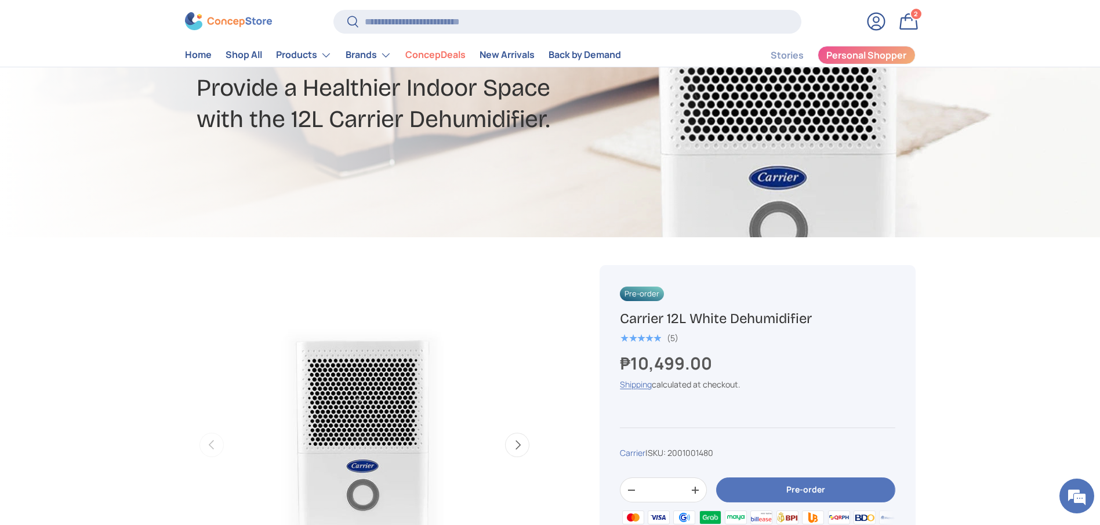 This screenshot has width=1100, height=525. Describe the element at coordinates (507, 55) in the screenshot. I see `a: New Arrivals` at that location.